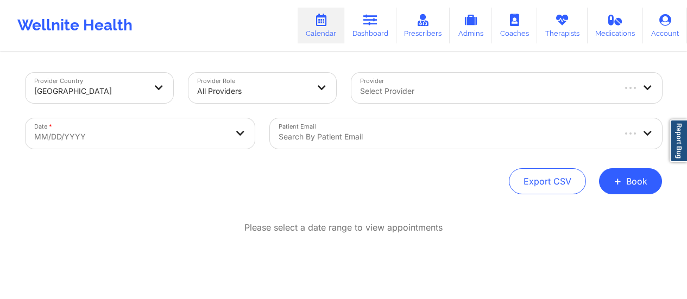 The height and width of the screenshot is (299, 687). What do you see at coordinates (679, 141) in the screenshot?
I see `a: Report Bug` at bounding box center [679, 141].